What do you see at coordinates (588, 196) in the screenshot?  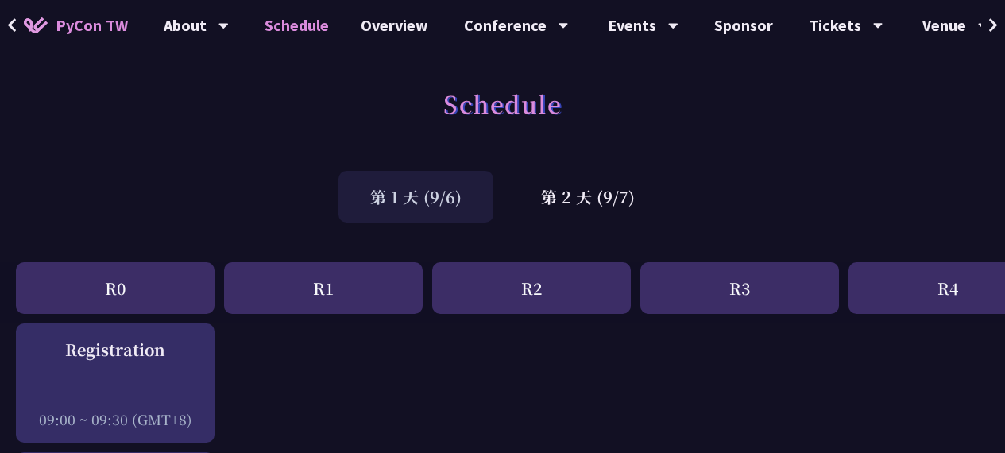 I see `div: 第 2 天 (9/7)` at bounding box center [588, 196].